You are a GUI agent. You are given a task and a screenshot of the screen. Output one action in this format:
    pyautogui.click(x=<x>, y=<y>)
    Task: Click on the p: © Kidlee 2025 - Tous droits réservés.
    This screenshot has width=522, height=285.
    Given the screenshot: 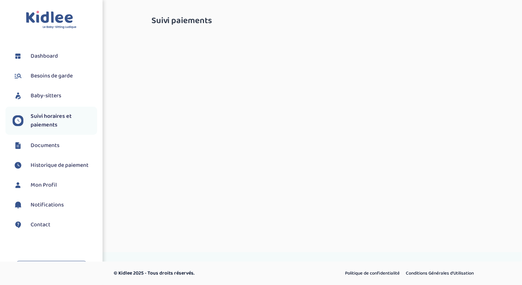 What is the action you would take?
    pyautogui.click(x=203, y=273)
    